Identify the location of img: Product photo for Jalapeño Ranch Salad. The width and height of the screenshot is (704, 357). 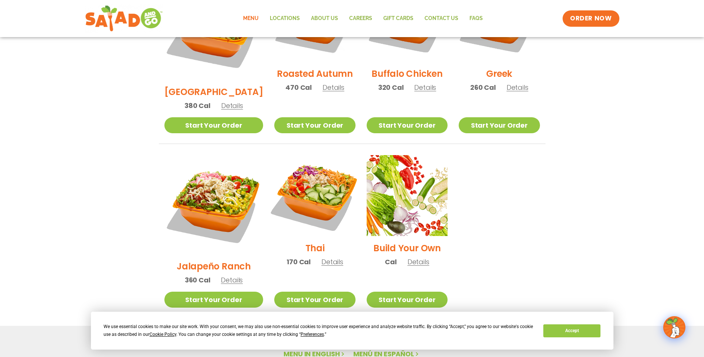
(214, 205).